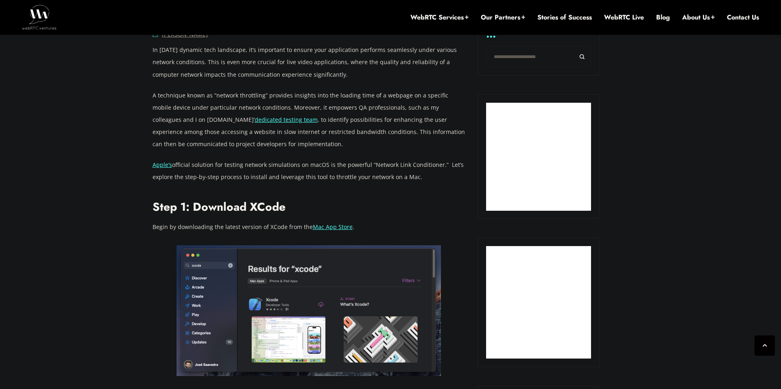 This screenshot has height=389, width=781. What do you see at coordinates (624, 17) in the screenshot?
I see `a: WebRTC Live` at bounding box center [624, 17].